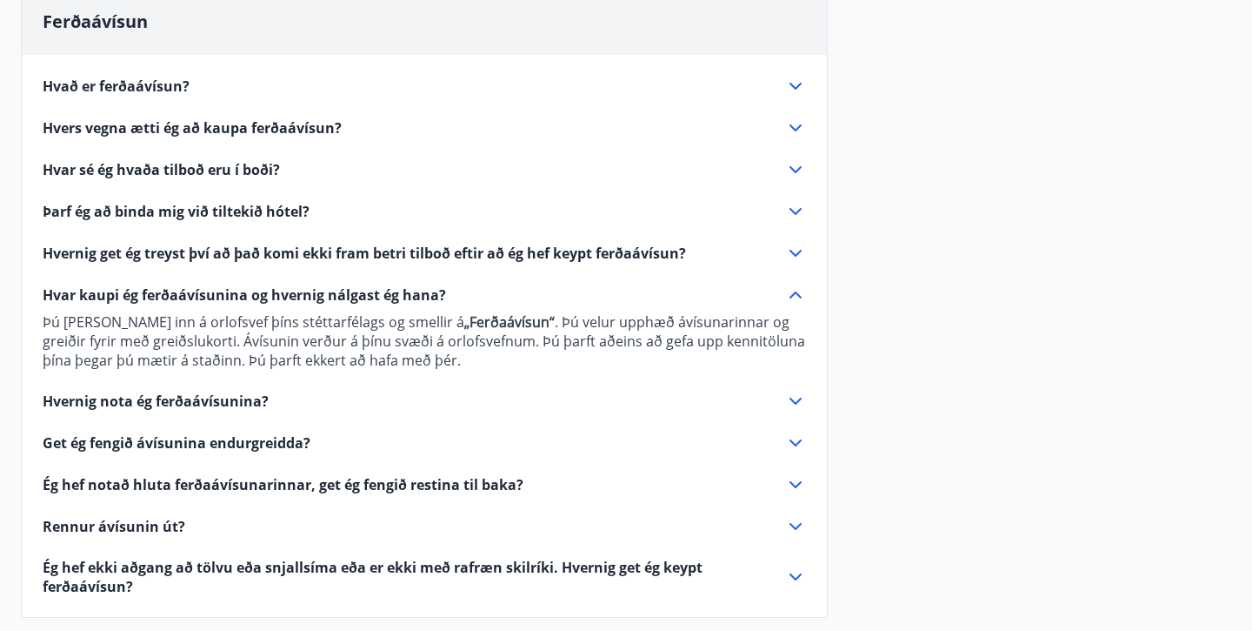 The height and width of the screenshot is (631, 1252). What do you see at coordinates (424, 128) in the screenshot?
I see `div: Hvers vegna ætti ég að kaupa ferðaávísun?` at bounding box center [424, 128].